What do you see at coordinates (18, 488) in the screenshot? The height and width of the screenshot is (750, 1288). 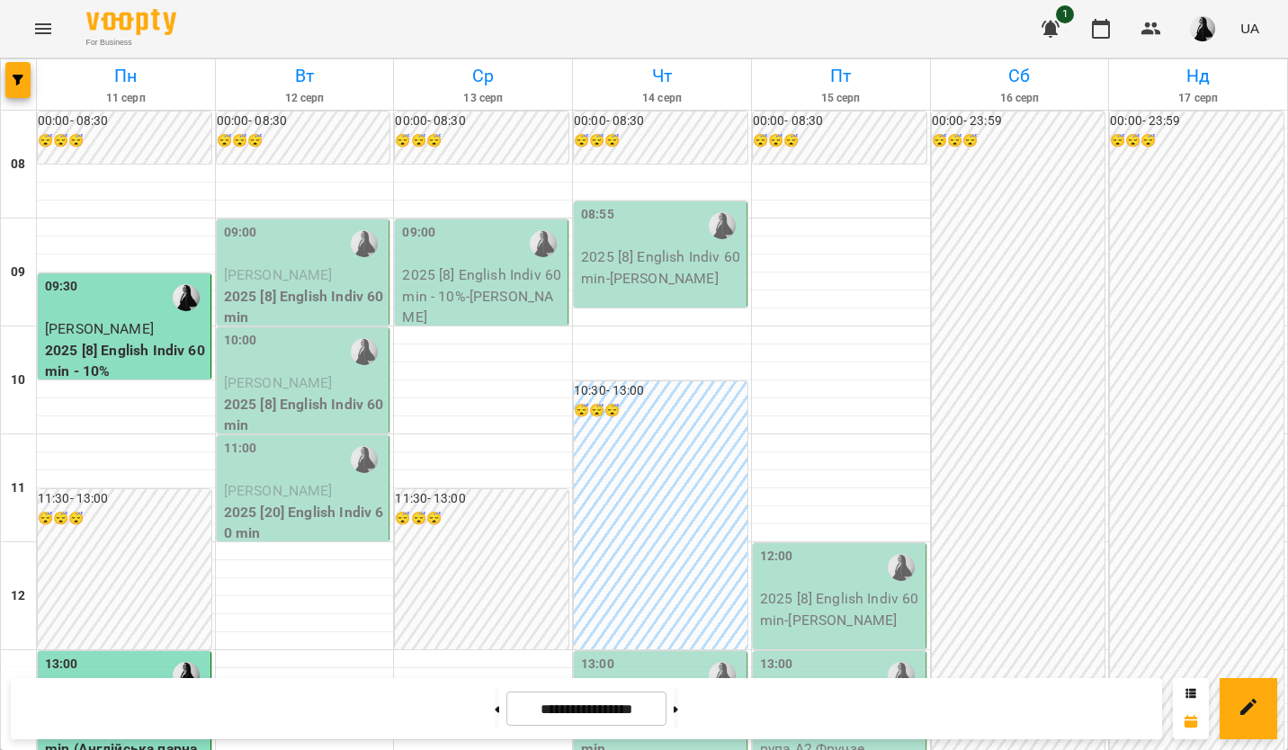 I see `h6: 11` at bounding box center [18, 488].